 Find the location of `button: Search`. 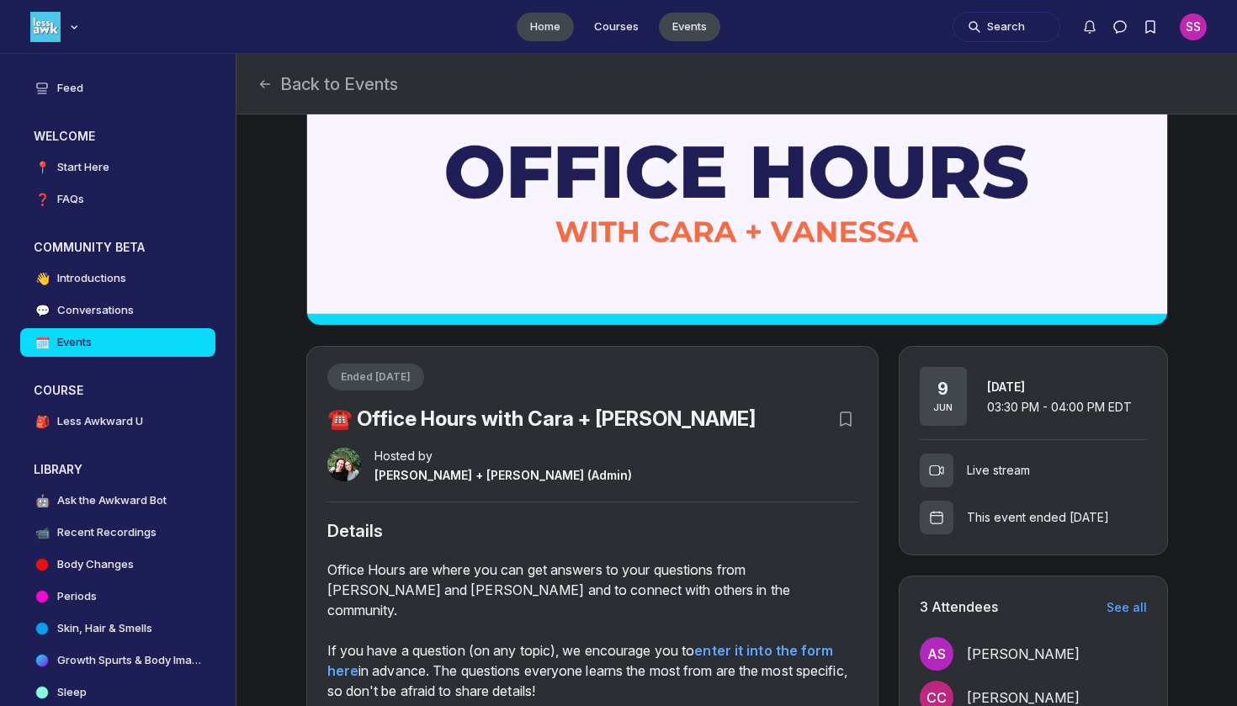

button: Search is located at coordinates (1007, 27).